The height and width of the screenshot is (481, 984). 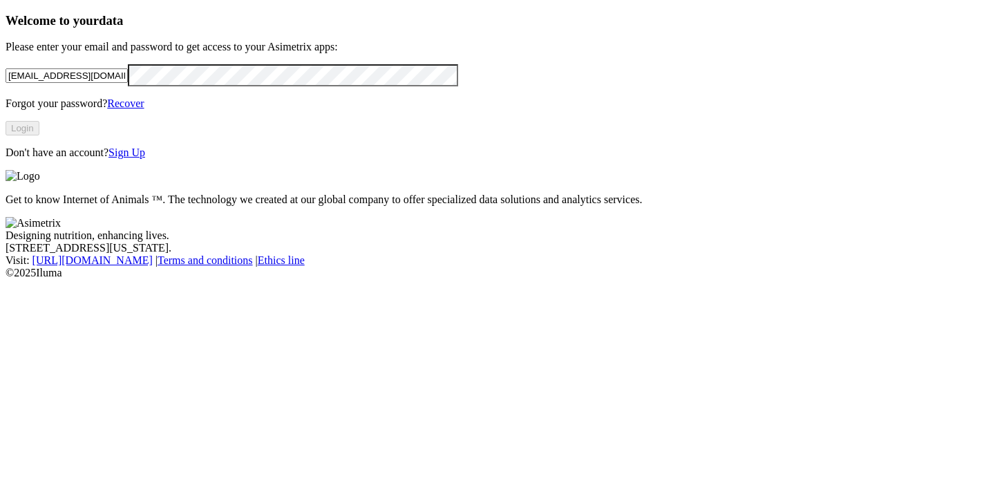 What do you see at coordinates (23, 176) in the screenshot?
I see `img: Logo` at bounding box center [23, 176].